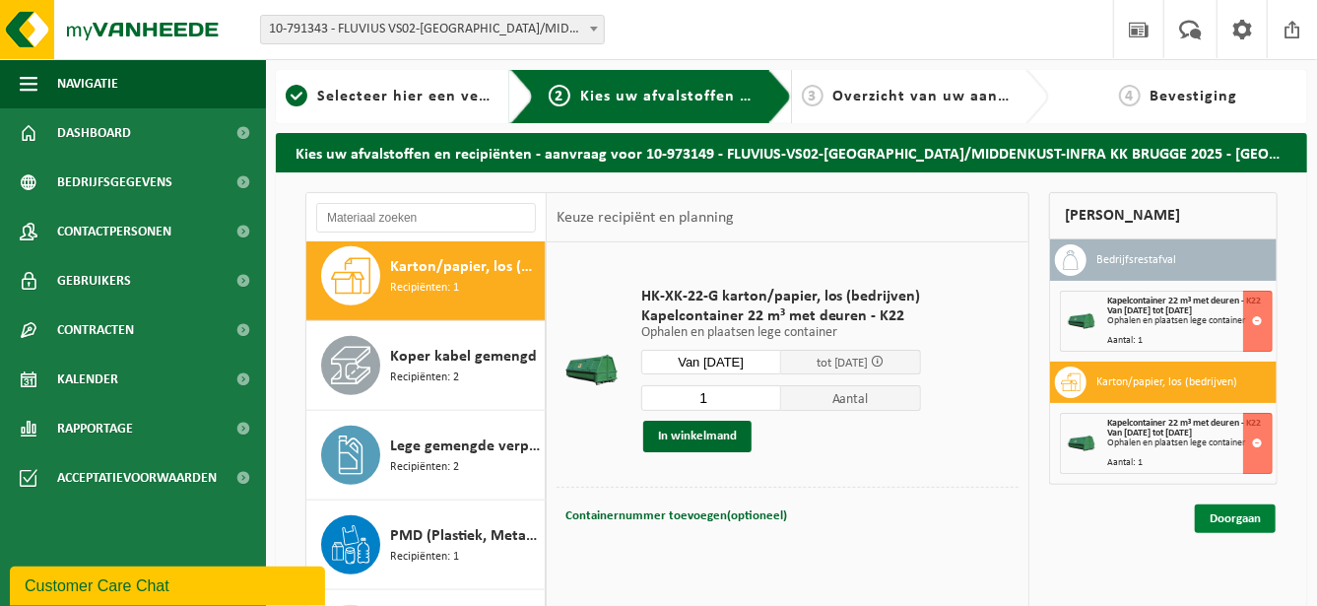 This screenshot has width=1317, height=606. What do you see at coordinates (426, 366) in the screenshot?
I see `button: Koper kabel gemengd Recipiënten: 2` at bounding box center [426, 366].